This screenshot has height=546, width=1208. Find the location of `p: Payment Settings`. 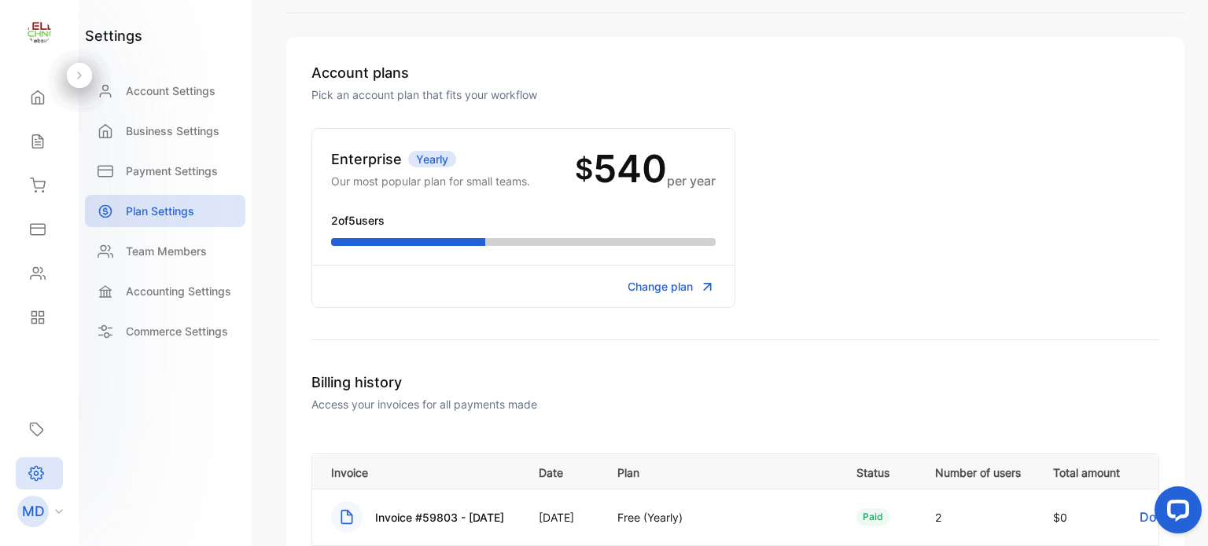

p: Payment Settings is located at coordinates (171, 171).